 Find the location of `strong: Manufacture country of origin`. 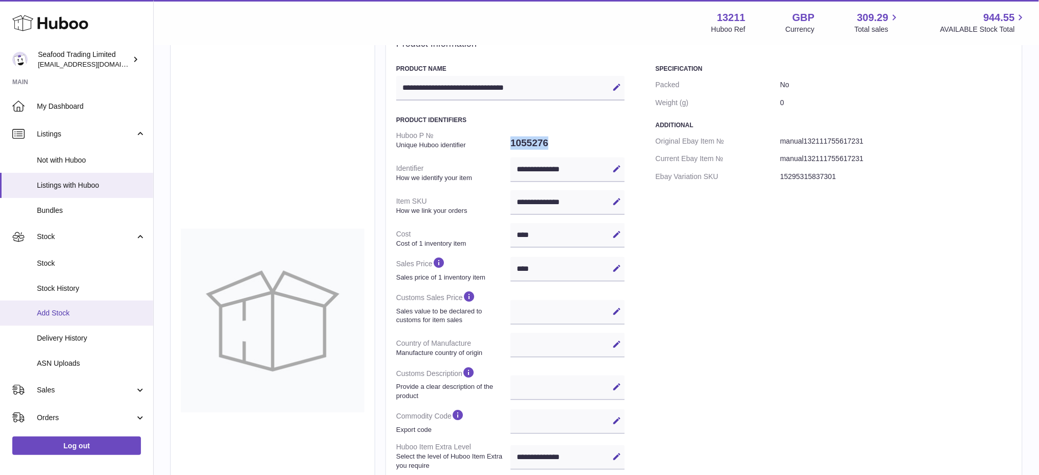

strong: Manufacture country of origin is located at coordinates (452, 353).